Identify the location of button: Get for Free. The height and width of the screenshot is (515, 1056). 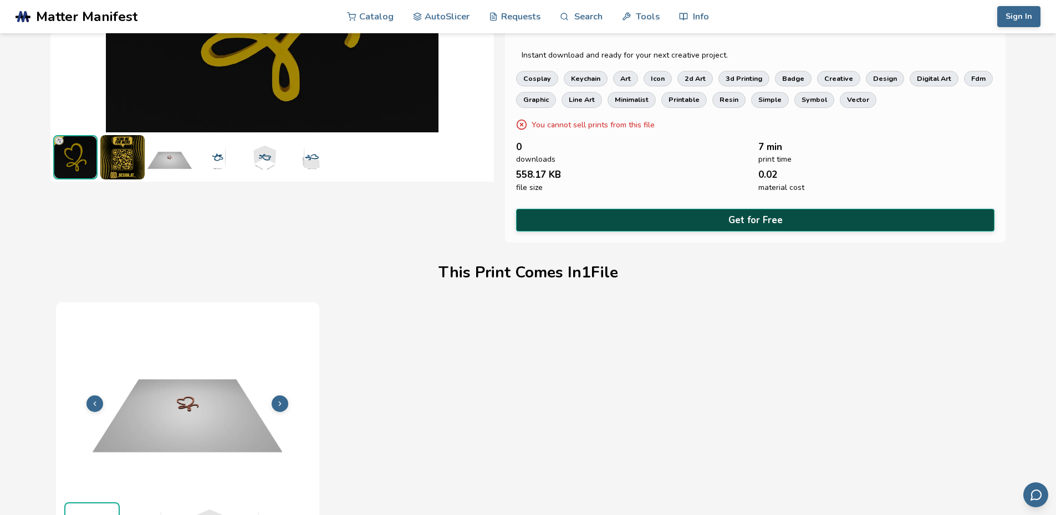
(755, 220).